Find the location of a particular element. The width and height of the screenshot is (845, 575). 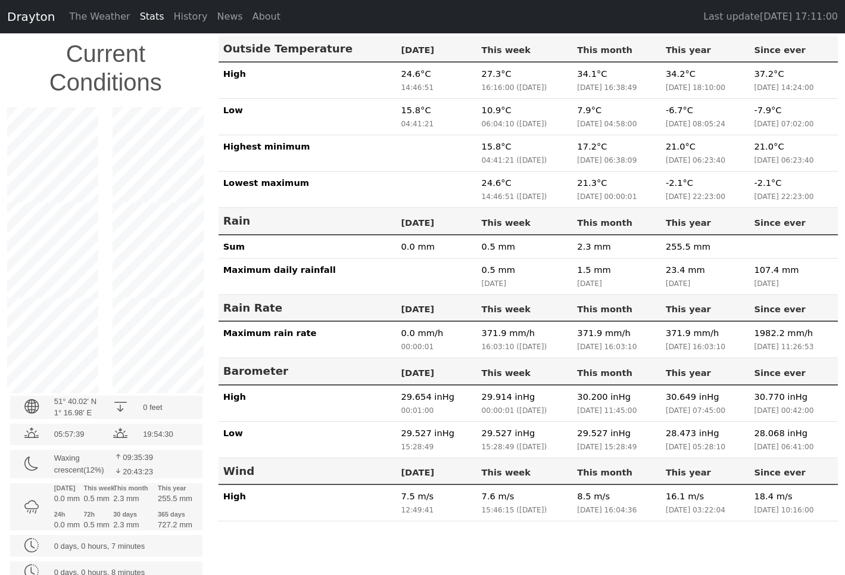

td: -7.9°C is located at coordinates (794, 117).